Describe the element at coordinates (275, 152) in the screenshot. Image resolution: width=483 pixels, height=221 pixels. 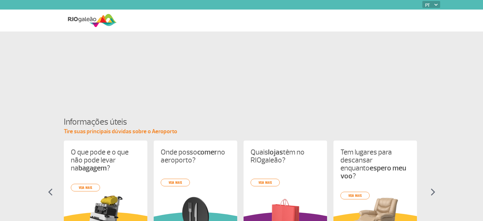
I see `strong: lojas` at that location.